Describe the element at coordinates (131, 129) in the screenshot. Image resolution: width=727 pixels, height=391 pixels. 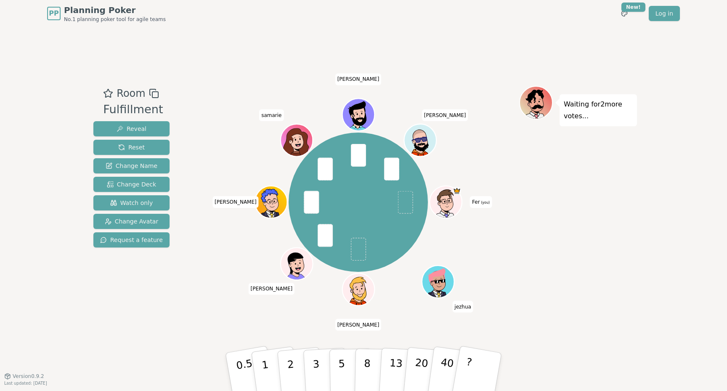
I see `span: Reveal` at that location.